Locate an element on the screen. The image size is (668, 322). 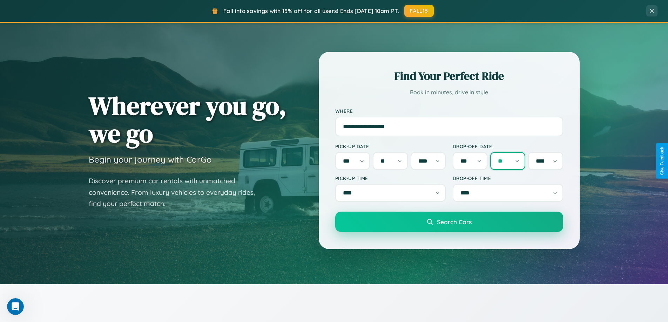
span: Search Cars is located at coordinates (454, 222).